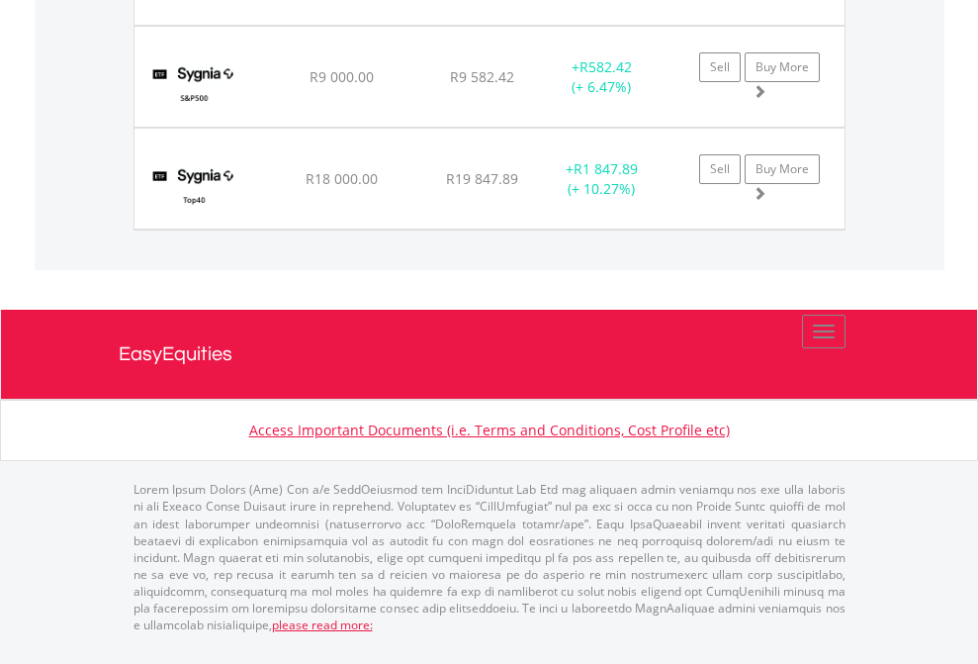  Describe the element at coordinates (490, 354) in the screenshot. I see `a: EasyEquities` at that location.